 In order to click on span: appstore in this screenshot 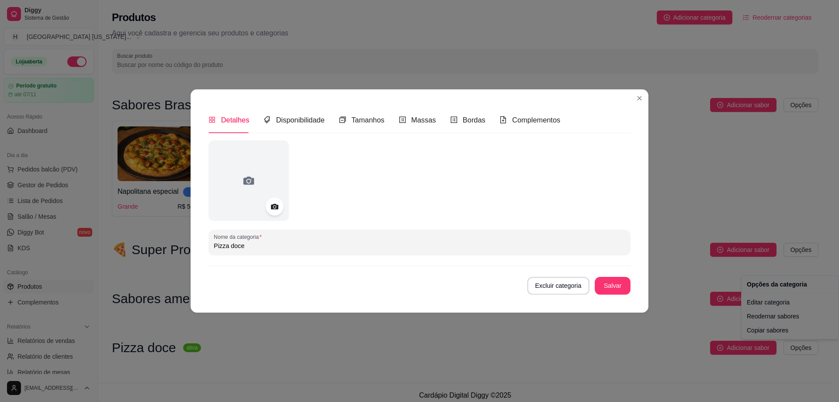, I will do `click(212, 120)`.